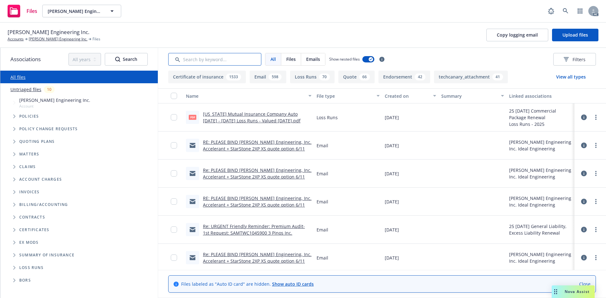  I want to click on input: Select all, so click(174, 96).